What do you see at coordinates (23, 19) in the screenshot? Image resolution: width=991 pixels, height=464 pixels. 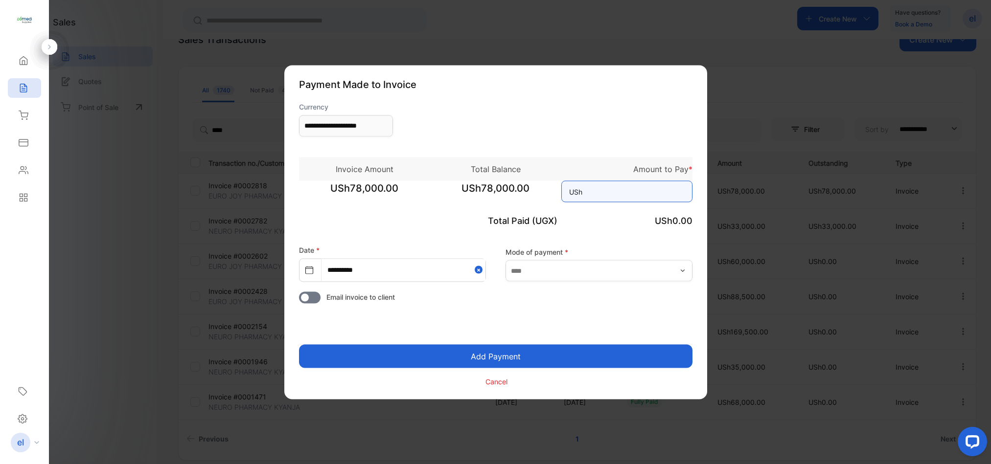 I see `button: Open LiveChat chat widget` at bounding box center [23, 19].